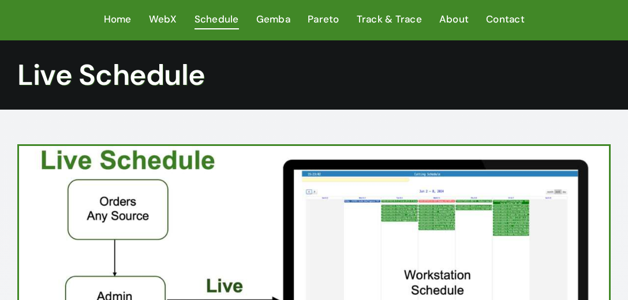 This screenshot has height=300, width=628. I want to click on span: Contact, so click(505, 19).